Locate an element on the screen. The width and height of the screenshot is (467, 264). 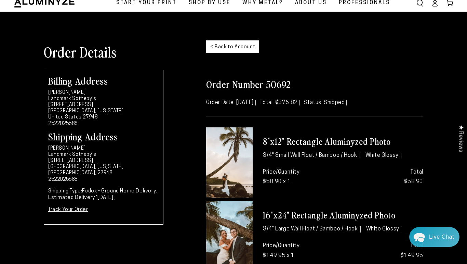
img: Helga is located at coordinates (87, 19).